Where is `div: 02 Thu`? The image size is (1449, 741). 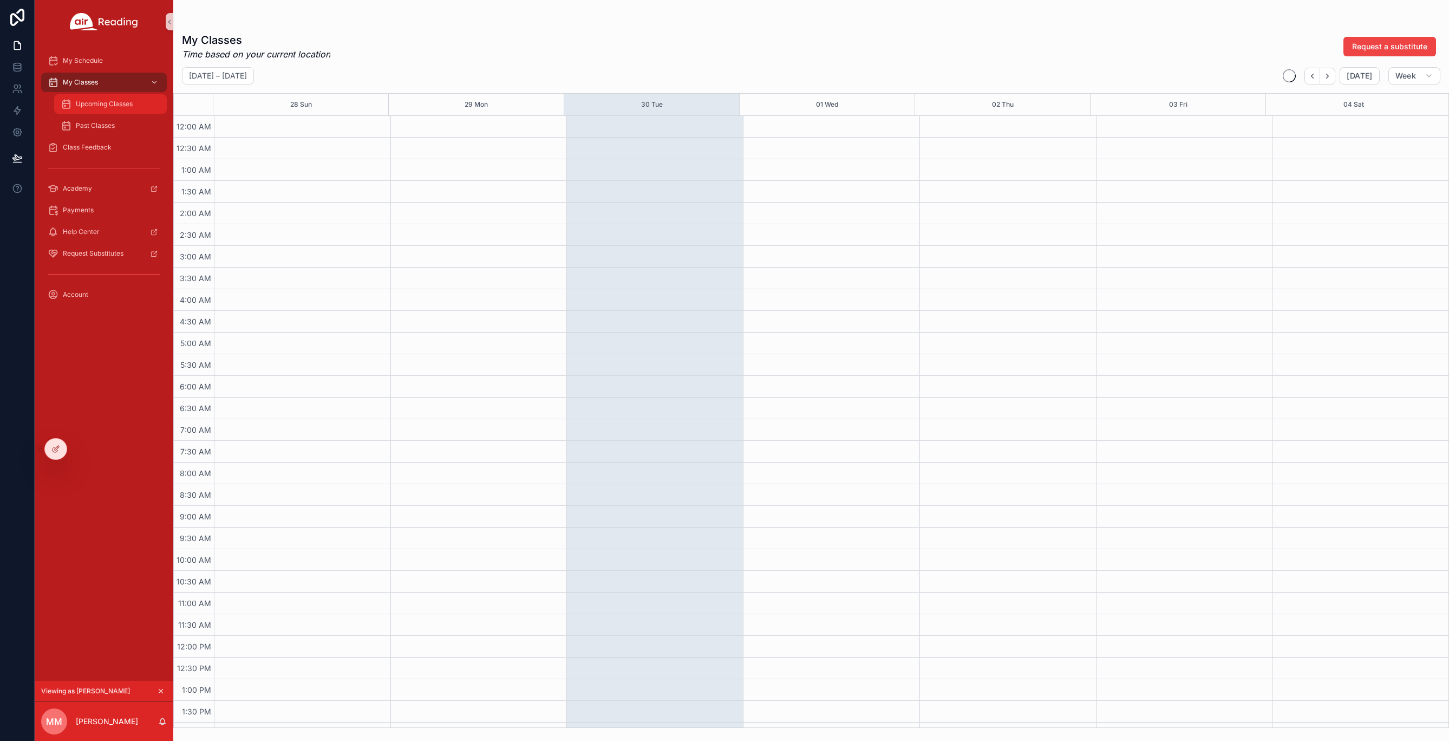
div: 02 Thu is located at coordinates (1003, 105).